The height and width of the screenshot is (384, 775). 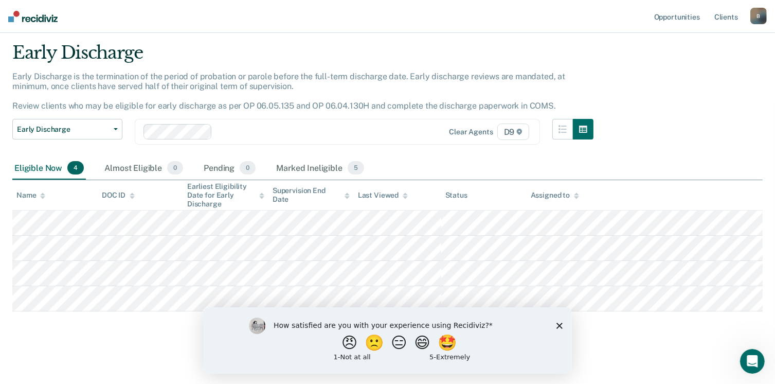 What do you see at coordinates (67, 129) in the screenshot?
I see `button: Early Discharge` at bounding box center [67, 129].